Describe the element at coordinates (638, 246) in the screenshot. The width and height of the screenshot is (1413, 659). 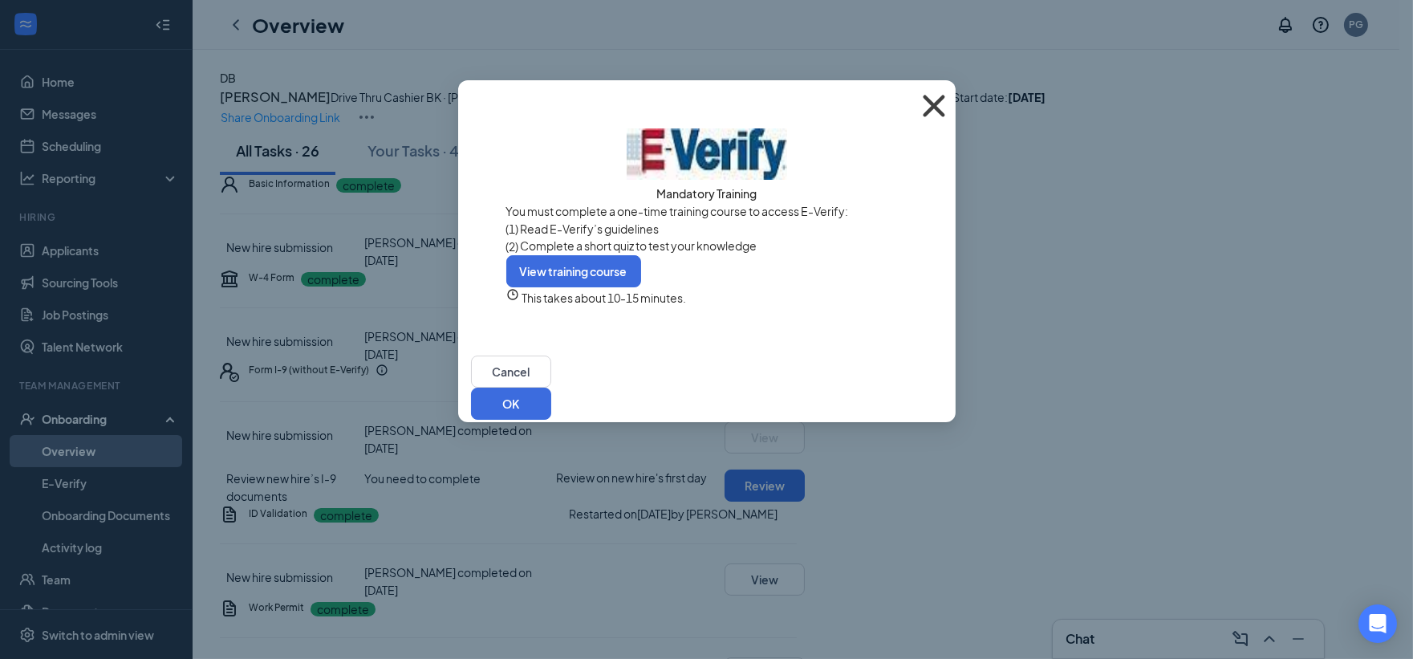
I see `span: Complete a short quiz to test your knowledge` at that location.